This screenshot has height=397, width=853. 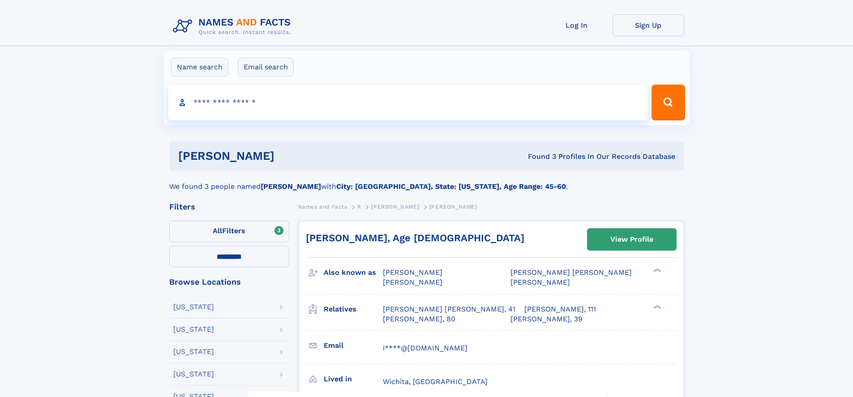 I want to click on span: R, so click(x=359, y=207).